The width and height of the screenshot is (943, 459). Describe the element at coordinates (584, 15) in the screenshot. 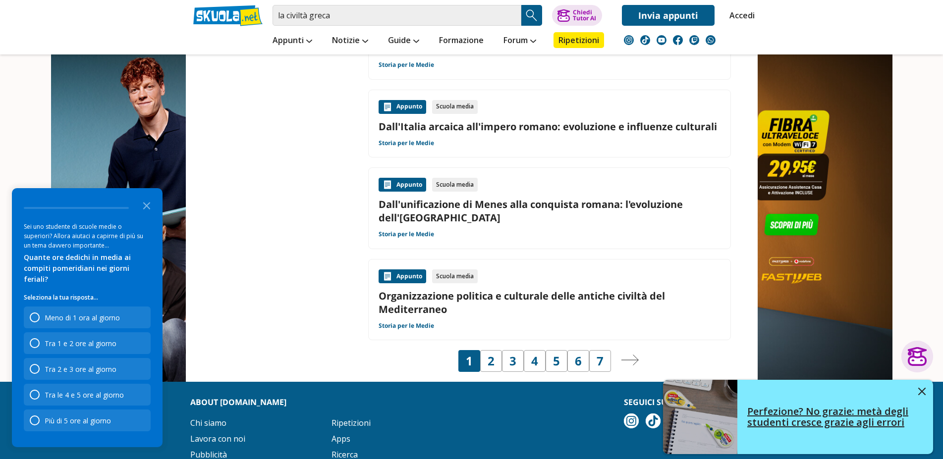

I see `div: Chiedi Tutor AI` at that location.